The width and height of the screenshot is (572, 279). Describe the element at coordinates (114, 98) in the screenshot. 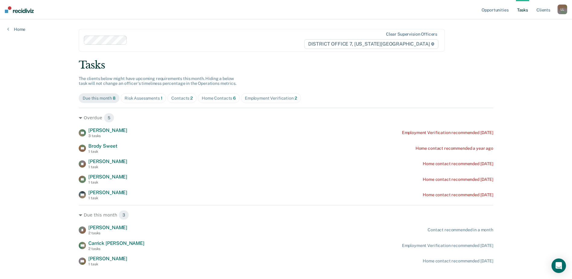

I see `span: 8` at that location.